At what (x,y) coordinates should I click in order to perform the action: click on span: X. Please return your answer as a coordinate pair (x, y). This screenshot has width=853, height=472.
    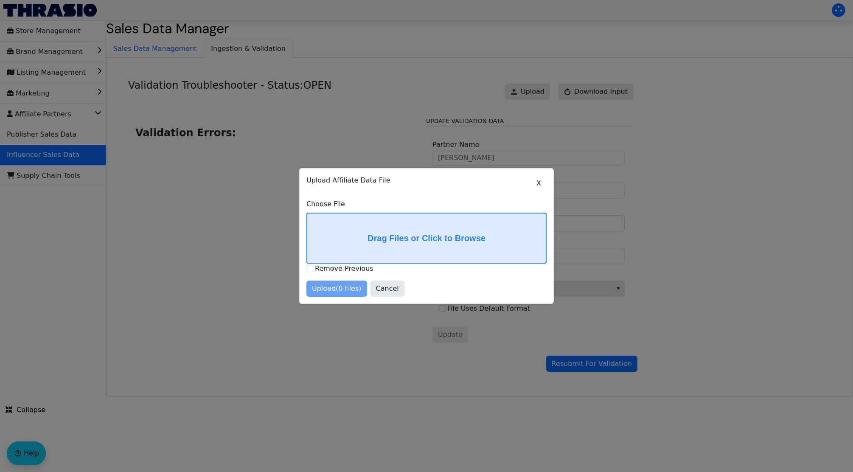
    Looking at the image, I should click on (539, 183).